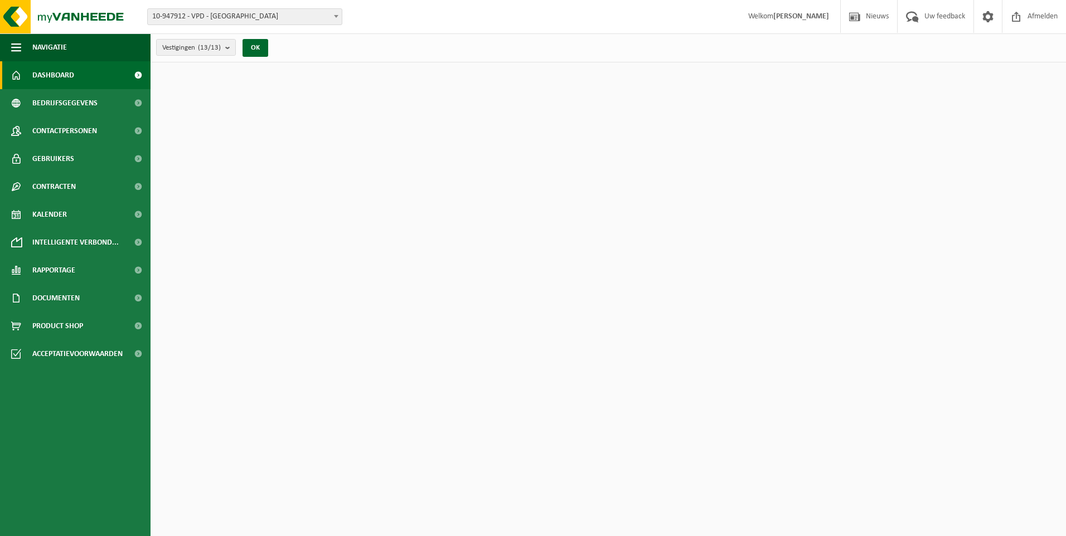 This screenshot has width=1066, height=536. What do you see at coordinates (245, 17) in the screenshot?
I see `span: 10-947912 - VPD - ASSE` at bounding box center [245, 17].